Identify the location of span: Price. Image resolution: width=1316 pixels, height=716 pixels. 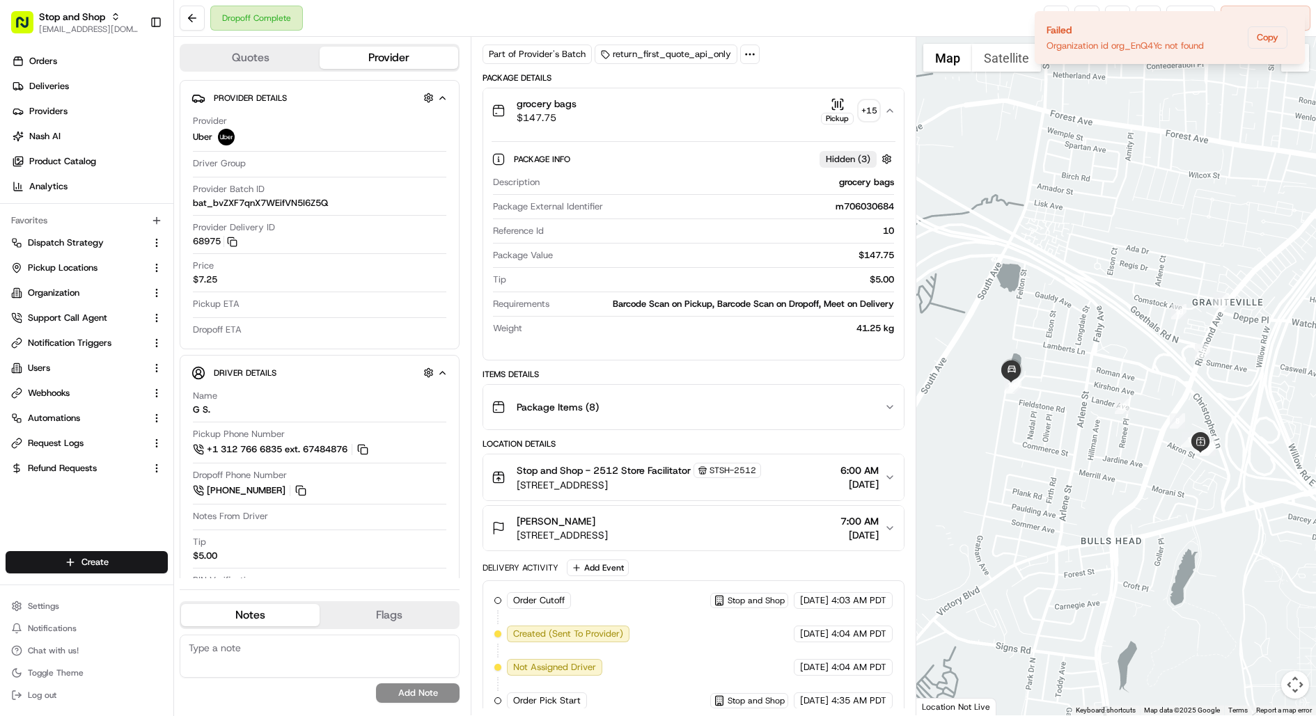
(203, 266).